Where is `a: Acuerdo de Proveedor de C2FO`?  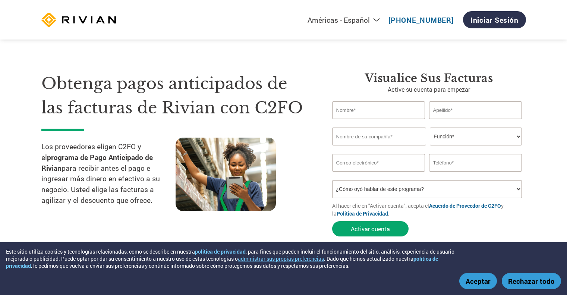
a: Acuerdo de Proveedor de C2FO is located at coordinates (465, 205).